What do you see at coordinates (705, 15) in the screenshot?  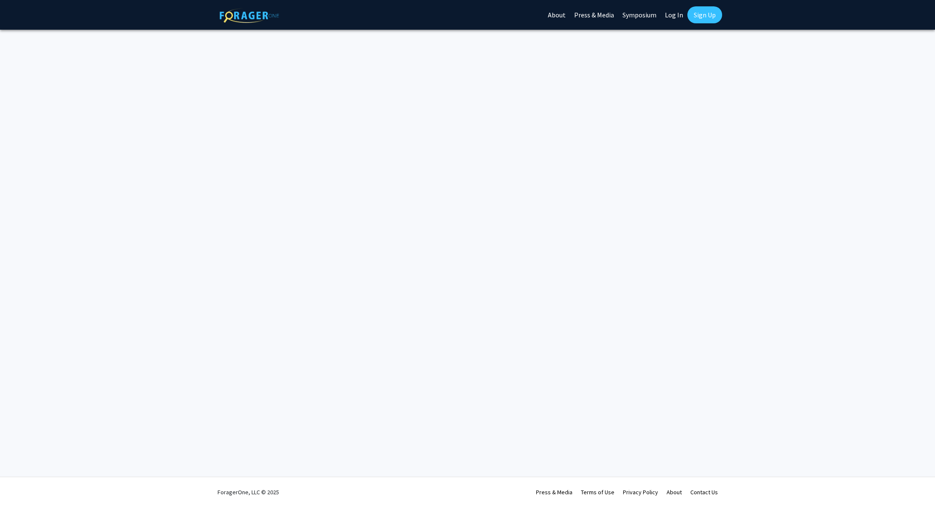 I see `a: Sign Up` at bounding box center [705, 15].